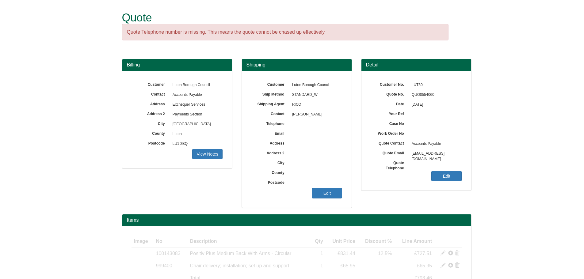  I want to click on th: Qty, so click(318, 242).